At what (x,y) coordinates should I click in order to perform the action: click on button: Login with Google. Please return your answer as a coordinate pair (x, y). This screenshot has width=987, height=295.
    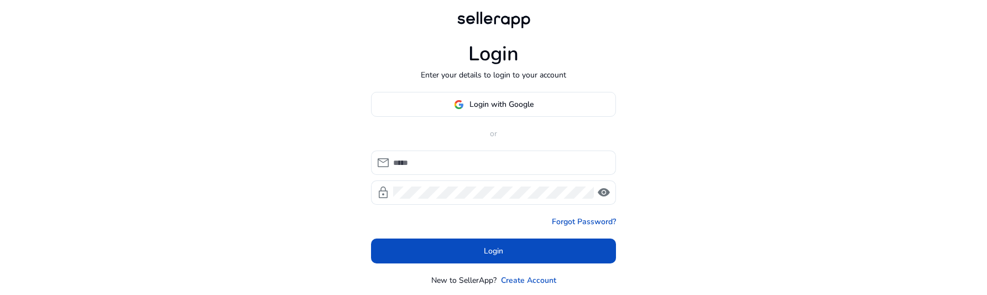
    Looking at the image, I should click on (493, 104).